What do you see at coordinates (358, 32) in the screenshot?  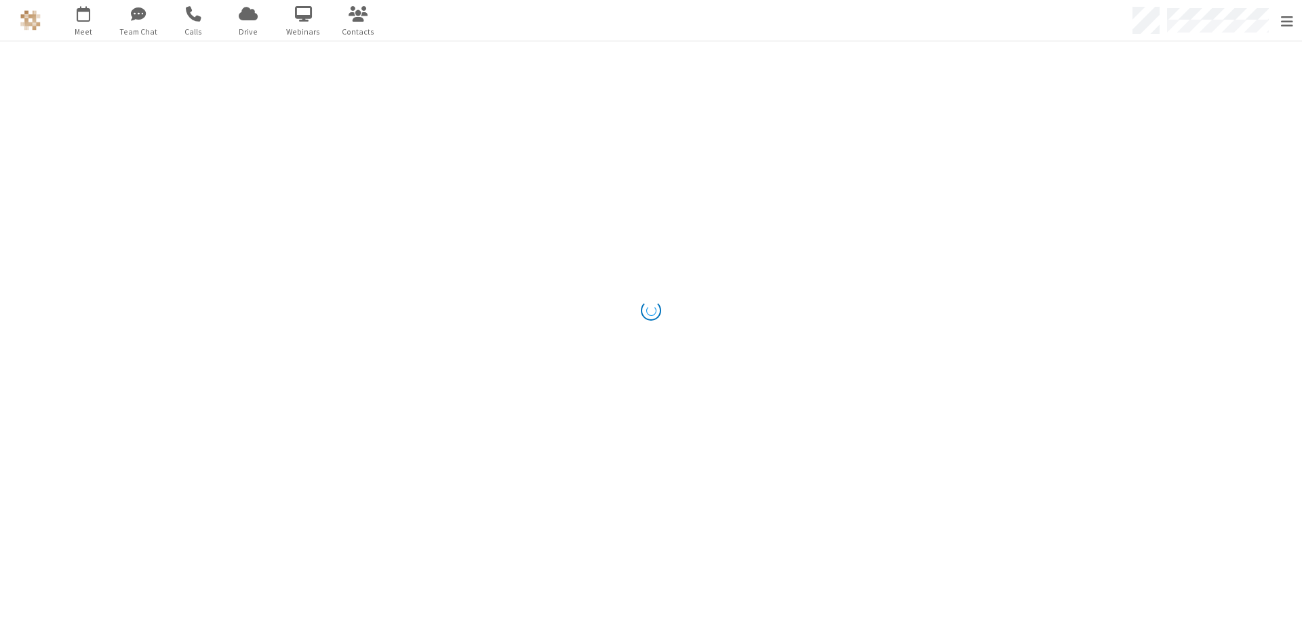 I see `span: Contacts` at bounding box center [358, 32].